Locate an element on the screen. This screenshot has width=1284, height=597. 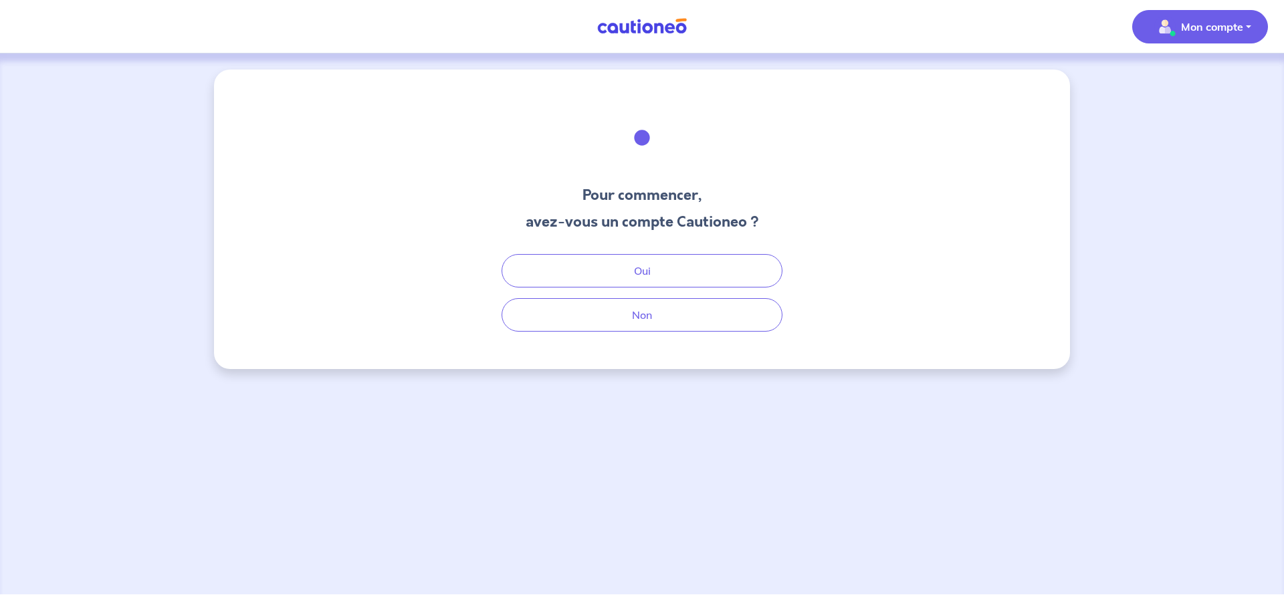
img: Cautioneo is located at coordinates (642, 26).